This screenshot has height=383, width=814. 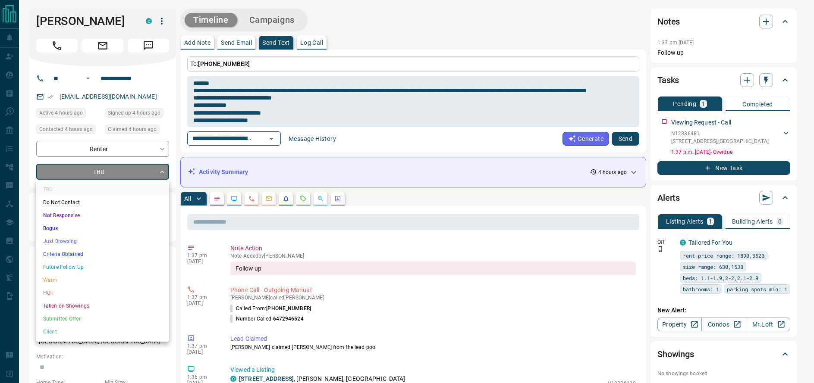 What do you see at coordinates (103, 229) in the screenshot?
I see `li: Bogus` at bounding box center [103, 229].